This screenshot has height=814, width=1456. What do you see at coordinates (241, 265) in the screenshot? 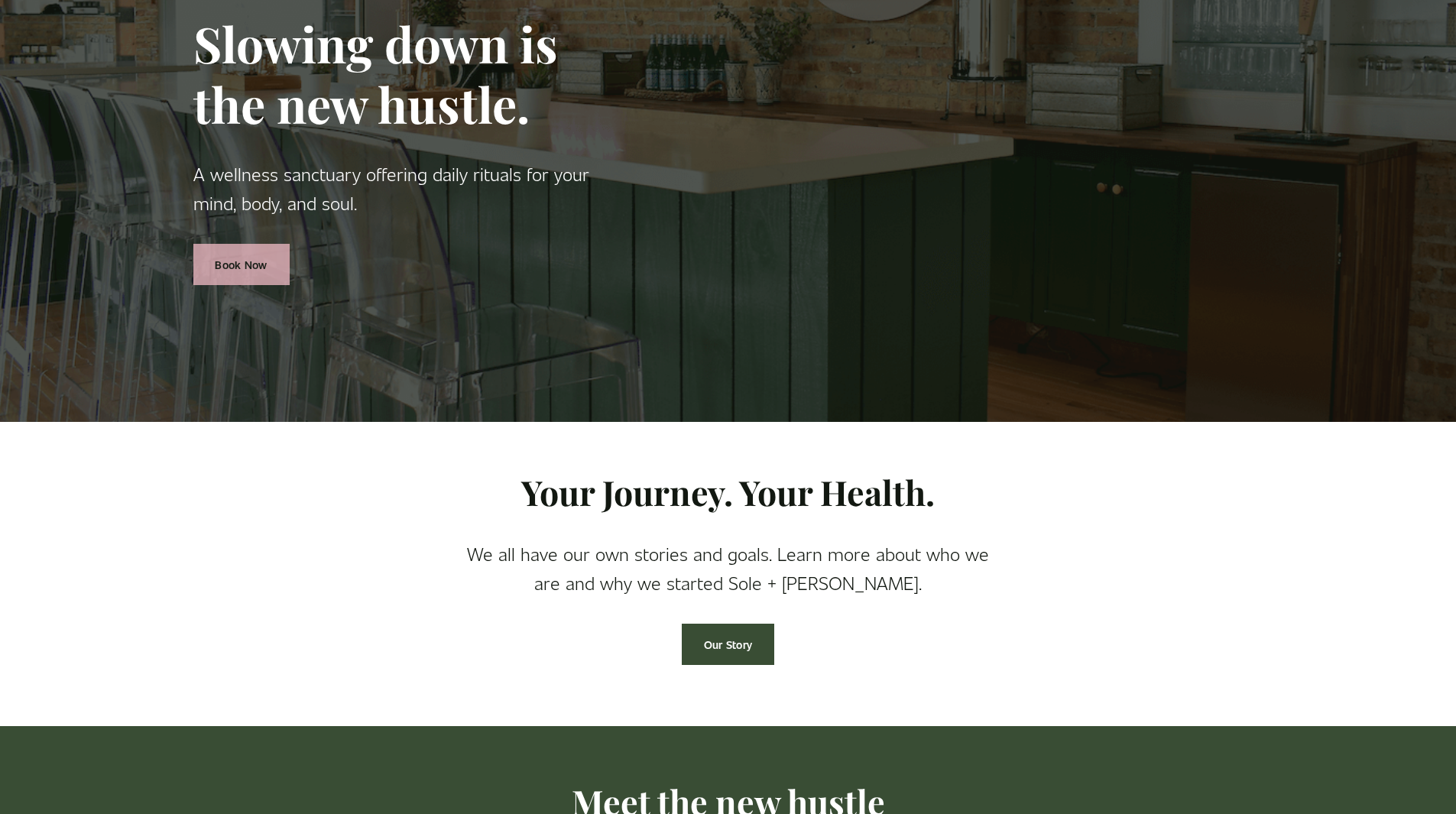
I see `a: Book Now` at bounding box center [241, 265].